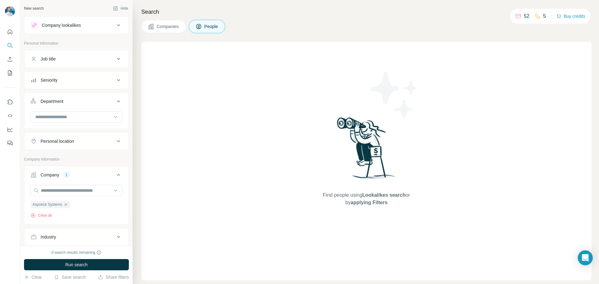 This screenshot has width=599, height=284. What do you see at coordinates (366, 199) in the screenshot?
I see `span: Find people using or by` at bounding box center [366, 199].